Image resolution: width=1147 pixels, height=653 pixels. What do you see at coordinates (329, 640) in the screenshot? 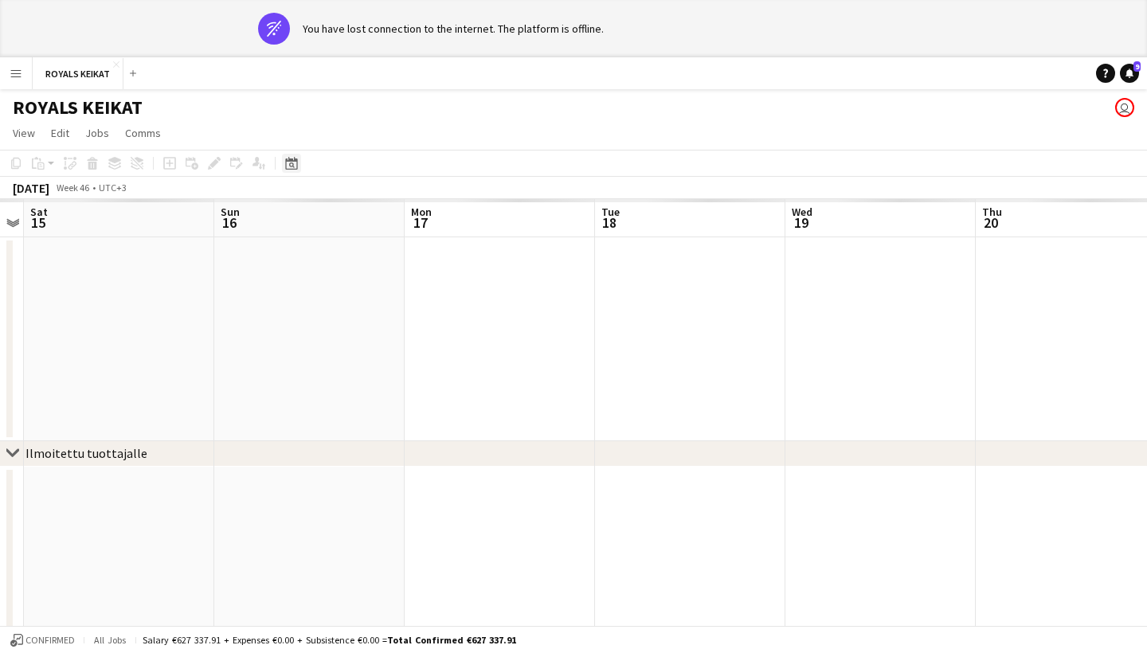
I see `div: Salary €627 337.91 + Expenses €0.00 + Subsistence €0.00 =` at bounding box center [329, 640].